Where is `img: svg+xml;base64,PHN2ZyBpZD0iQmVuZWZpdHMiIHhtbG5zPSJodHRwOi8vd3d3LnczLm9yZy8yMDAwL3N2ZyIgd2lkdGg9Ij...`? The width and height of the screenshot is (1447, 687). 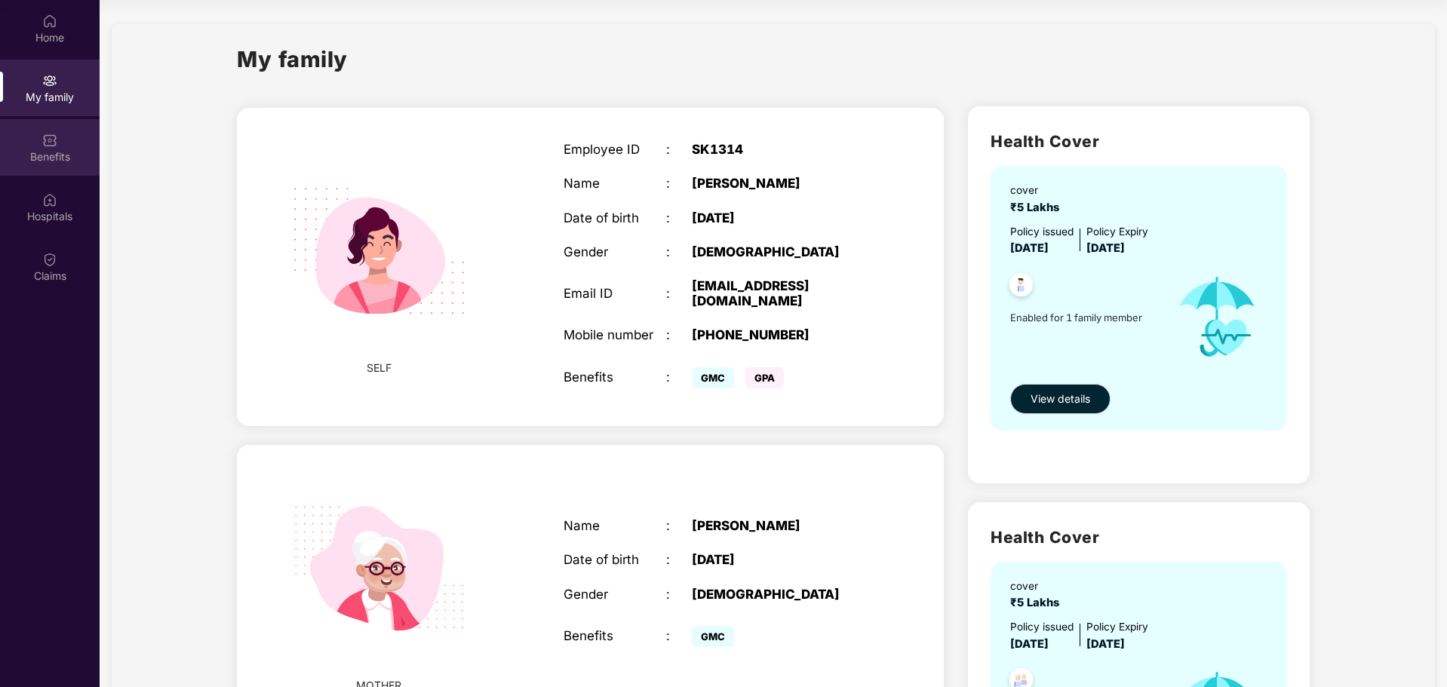
img: svg+xml;base64,PHN2ZyBpZD0iQmVuZWZpdHMiIHhtbG5zPSJodHRwOi8vd3d3LnczLm9yZy8yMDAwL3N2ZyIgd2lkdGg9Ij... is located at coordinates (50, 140).